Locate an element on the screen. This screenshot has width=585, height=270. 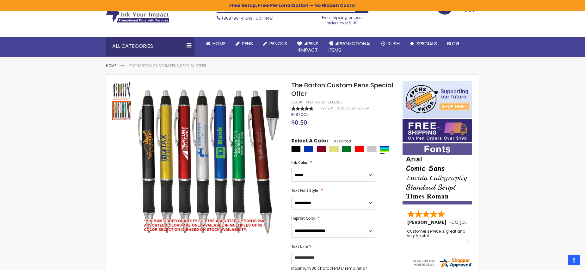
div: Assorted is located at coordinates (385, 149).